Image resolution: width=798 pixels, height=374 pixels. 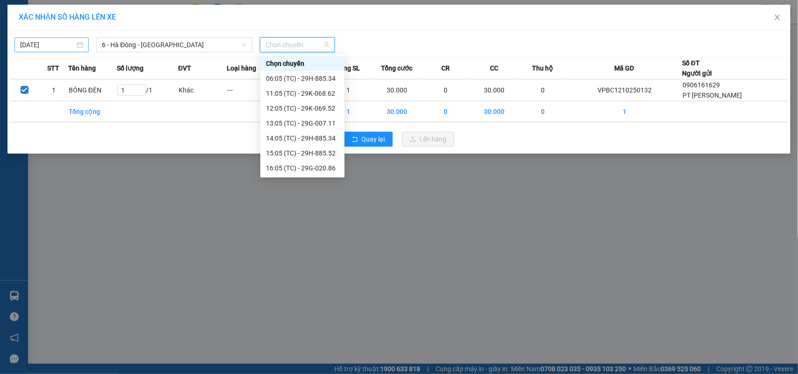 I want to click on span: Chọn chuyến, so click(x=297, y=45).